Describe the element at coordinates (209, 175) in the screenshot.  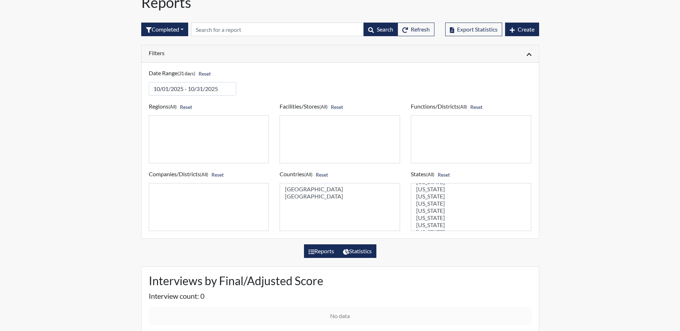
I see `h6: Companies/Districts` at that location.